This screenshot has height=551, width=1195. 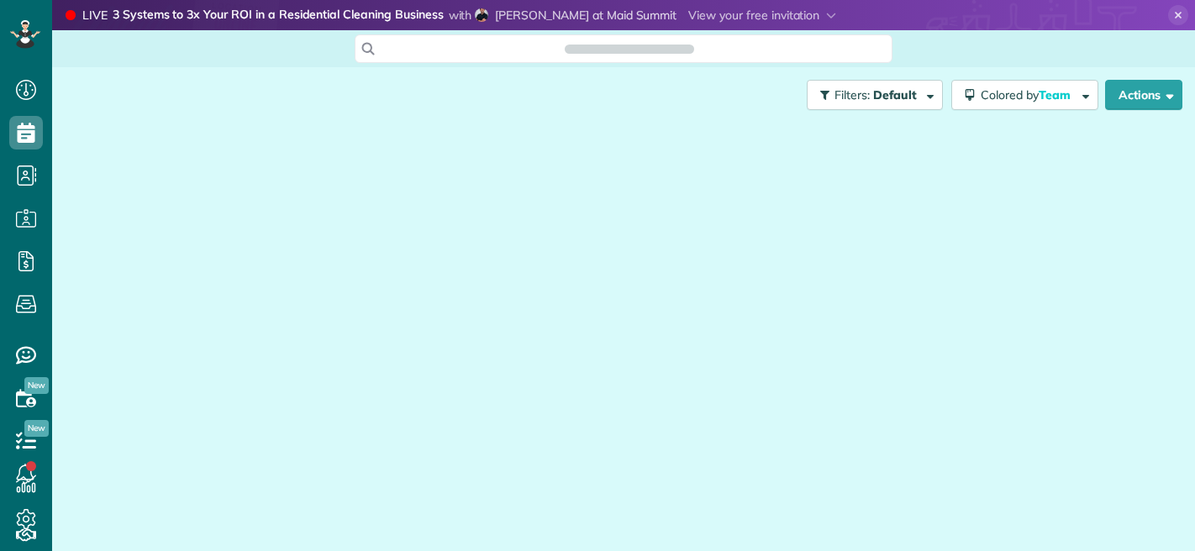 What do you see at coordinates (1028, 95) in the screenshot?
I see `span: Colored by` at bounding box center [1028, 95].